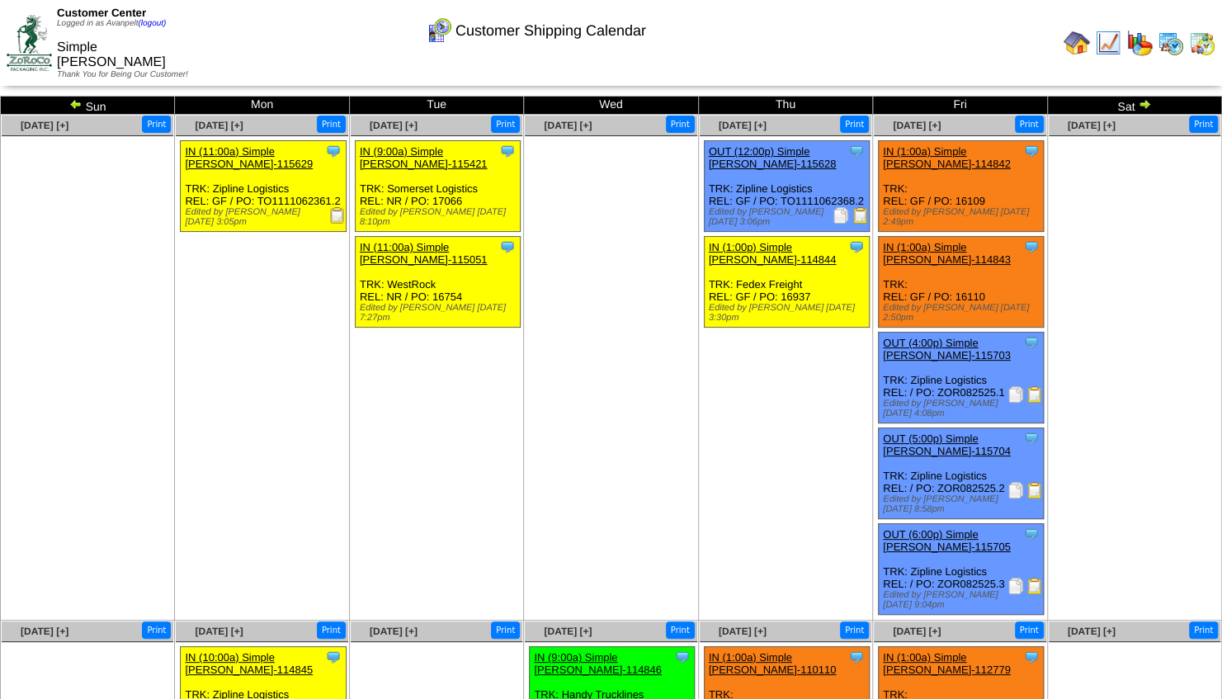 The height and width of the screenshot is (699, 1222). I want to click on div: TRK: Zipline Logistics REL: / PO: ZOR082525.3, so click(961, 569).